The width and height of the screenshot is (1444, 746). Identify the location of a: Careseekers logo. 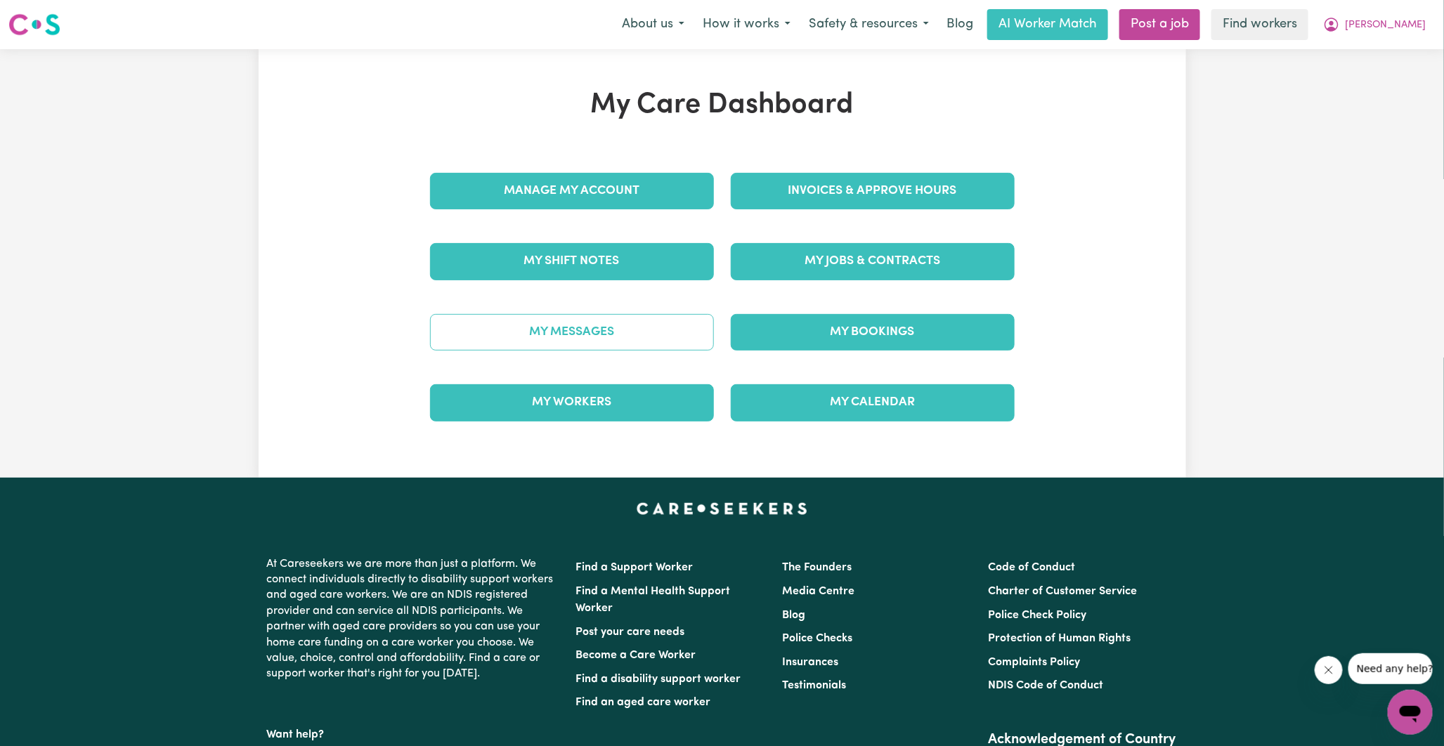
(34, 25).